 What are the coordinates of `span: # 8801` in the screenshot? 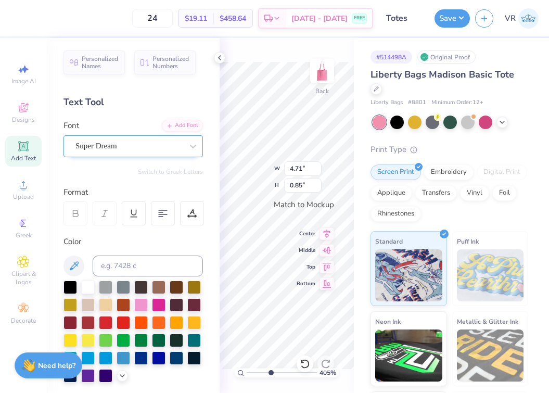 It's located at (417, 102).